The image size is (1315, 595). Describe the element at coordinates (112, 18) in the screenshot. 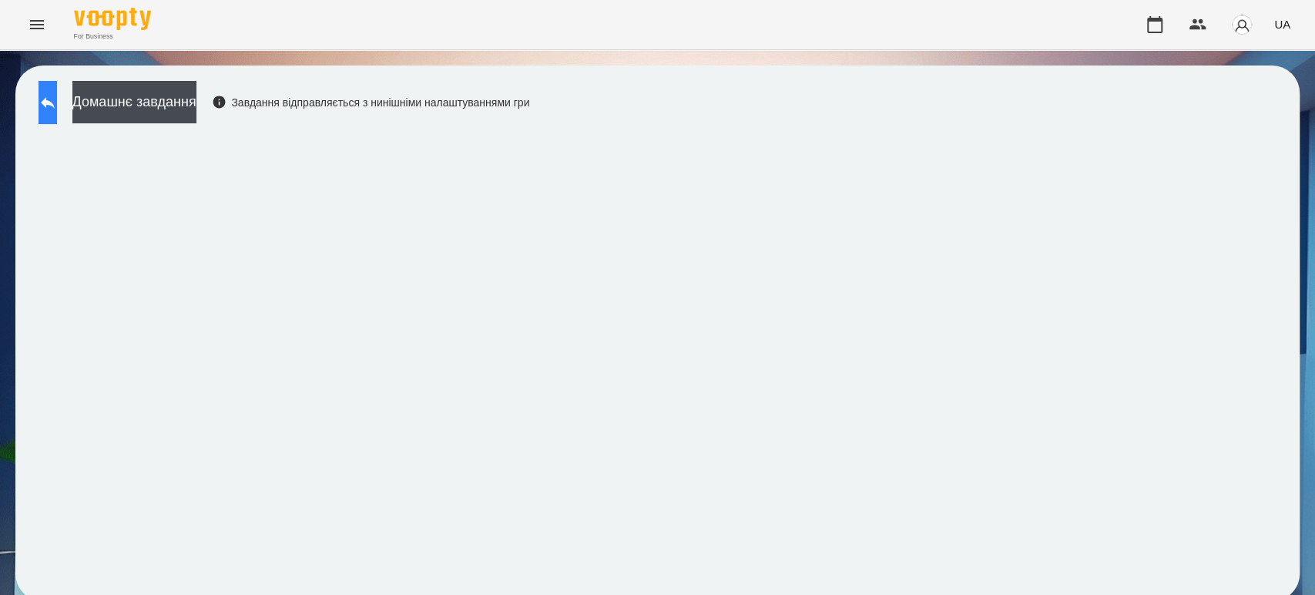

I see `img: Voopty Logo` at that location.